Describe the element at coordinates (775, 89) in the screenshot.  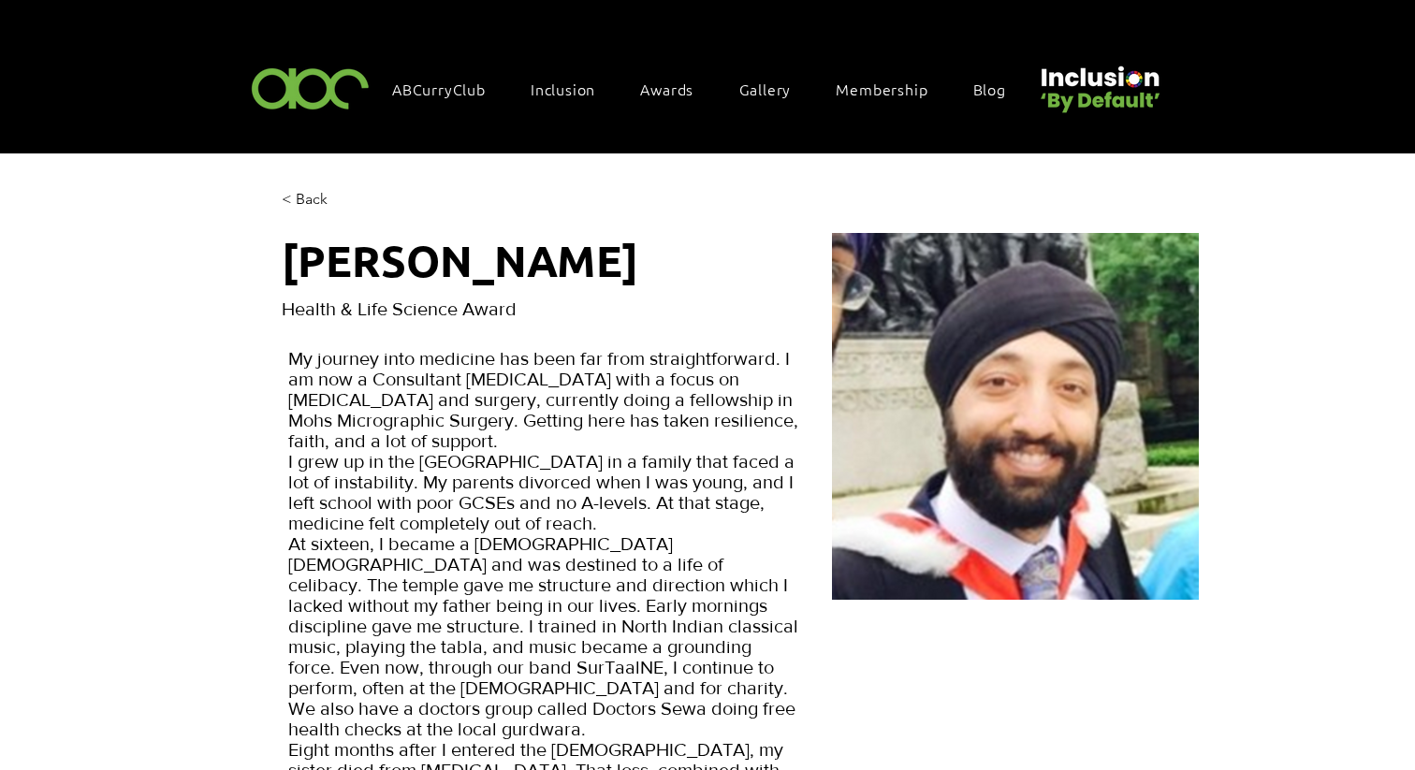
I see `a: Gallery` at that location.